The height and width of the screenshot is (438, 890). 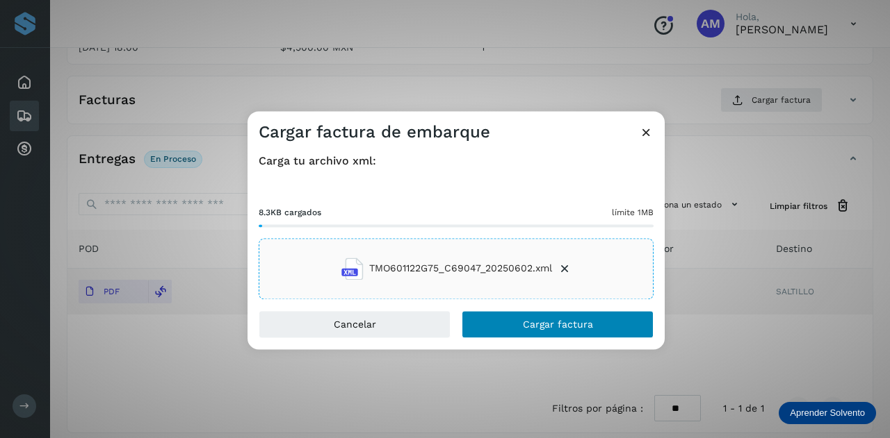 I want to click on button: Cancelar, so click(x=354, y=325).